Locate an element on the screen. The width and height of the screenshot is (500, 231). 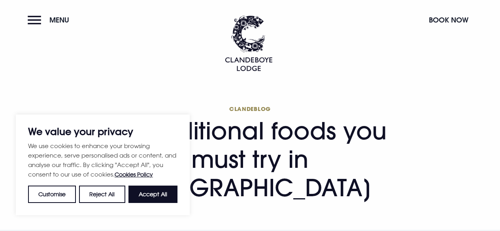
button: Reject All is located at coordinates (102, 194).